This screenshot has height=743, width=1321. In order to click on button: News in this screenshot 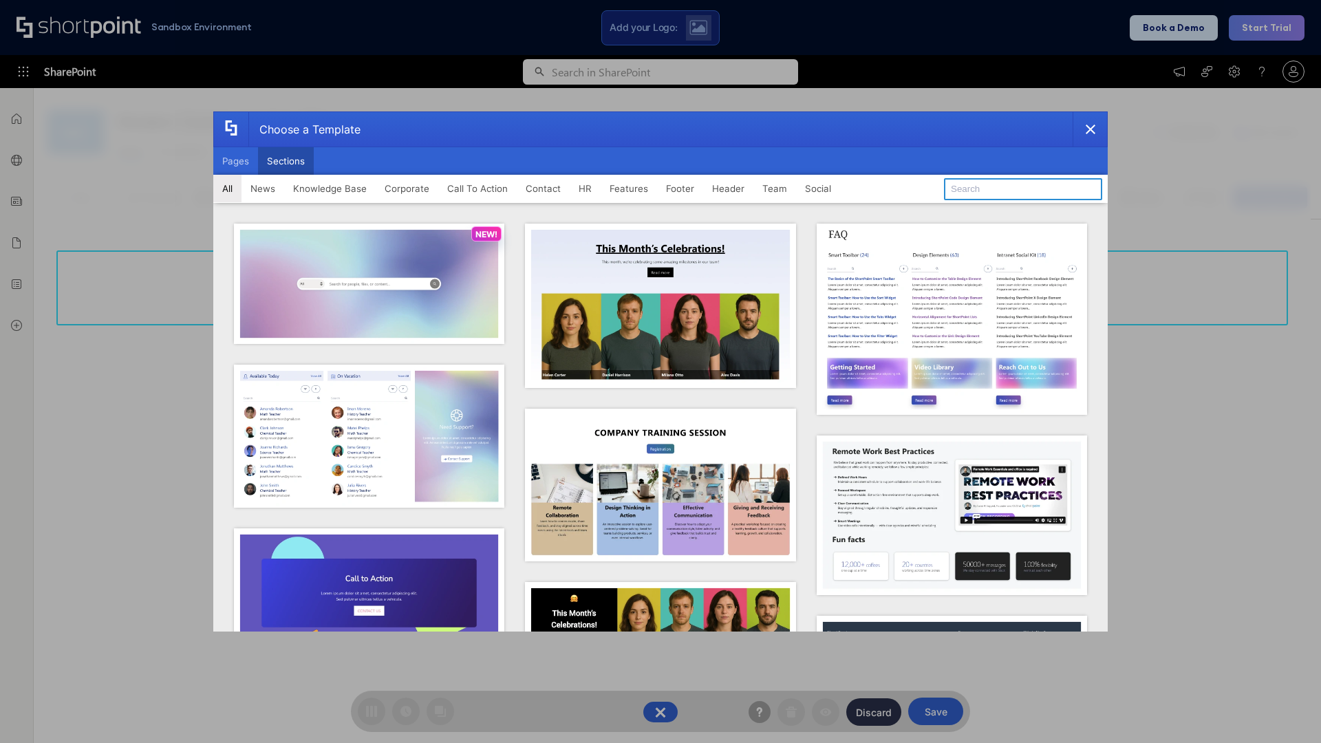, I will do `click(263, 188)`.